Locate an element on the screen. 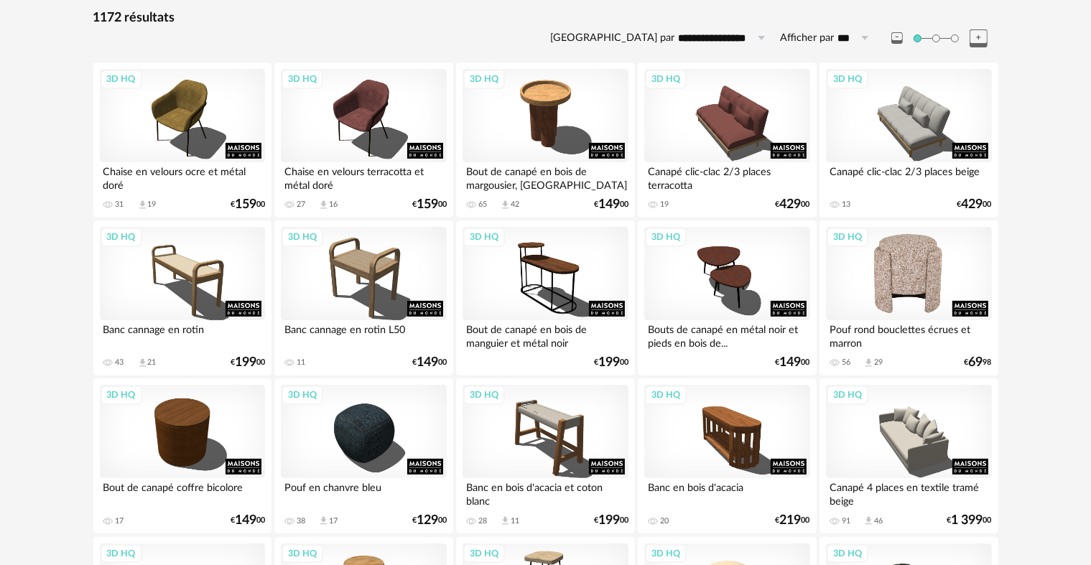 This screenshot has width=1091, height=565. div: 46 is located at coordinates (879, 522).